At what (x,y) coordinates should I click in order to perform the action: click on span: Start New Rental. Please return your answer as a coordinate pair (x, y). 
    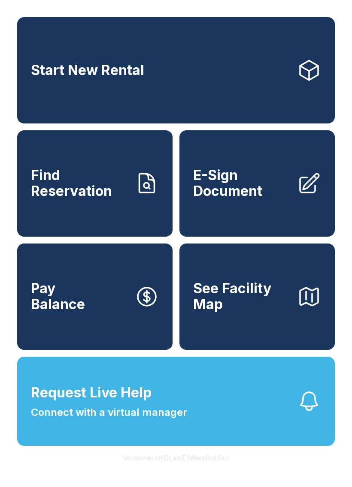
    Looking at the image, I should click on (88, 70).